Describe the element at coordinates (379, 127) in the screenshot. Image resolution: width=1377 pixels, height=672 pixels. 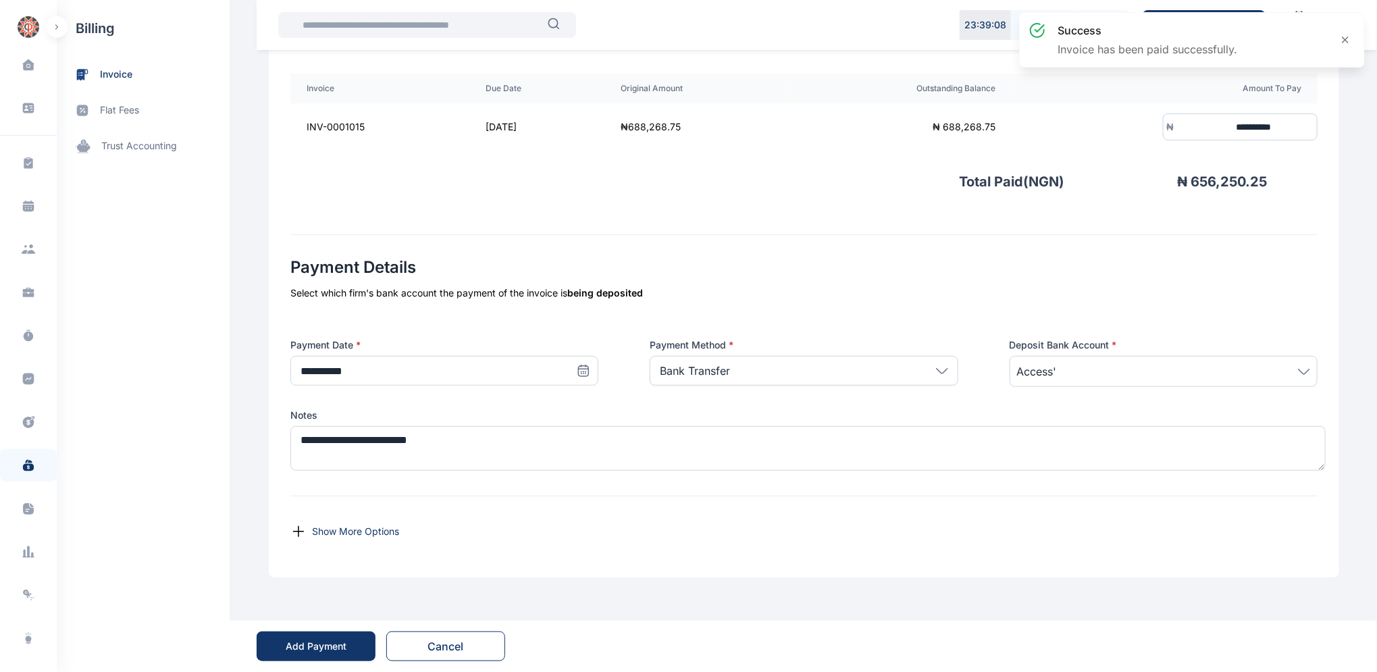
I see `td: INV-0001015` at that location.